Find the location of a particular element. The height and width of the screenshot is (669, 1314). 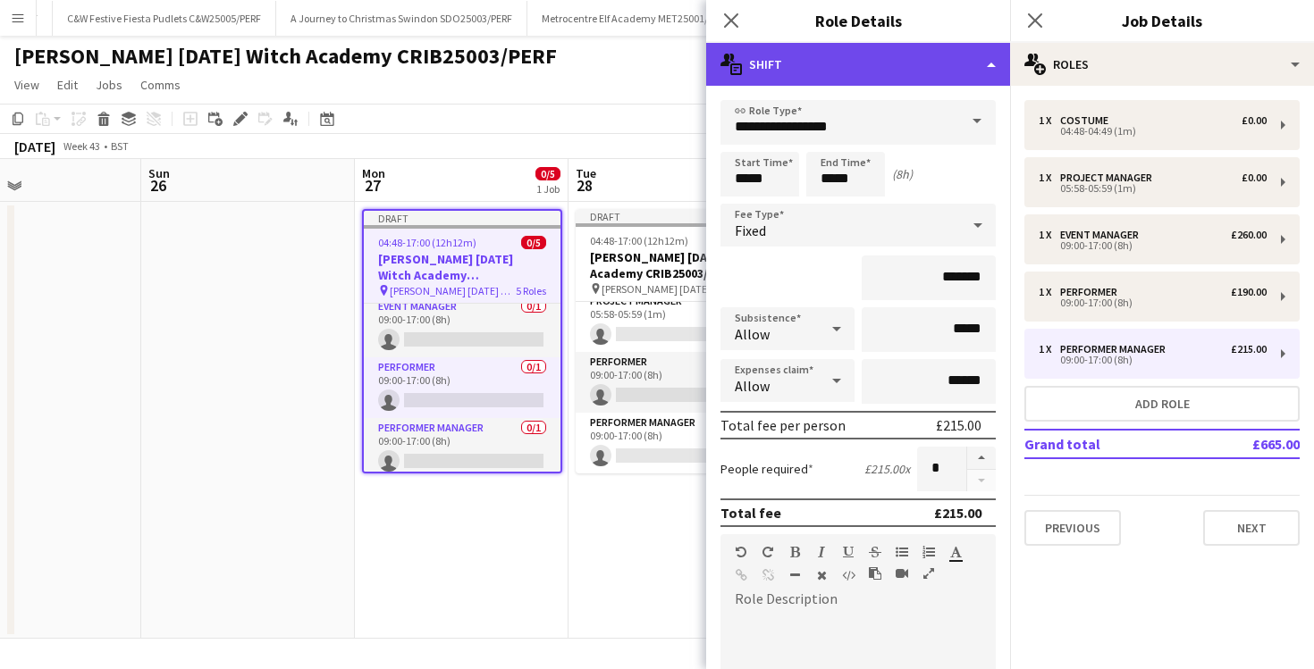

button: A Journey to Christmas Swindon SDO25003/PERF is located at coordinates (401, 18).